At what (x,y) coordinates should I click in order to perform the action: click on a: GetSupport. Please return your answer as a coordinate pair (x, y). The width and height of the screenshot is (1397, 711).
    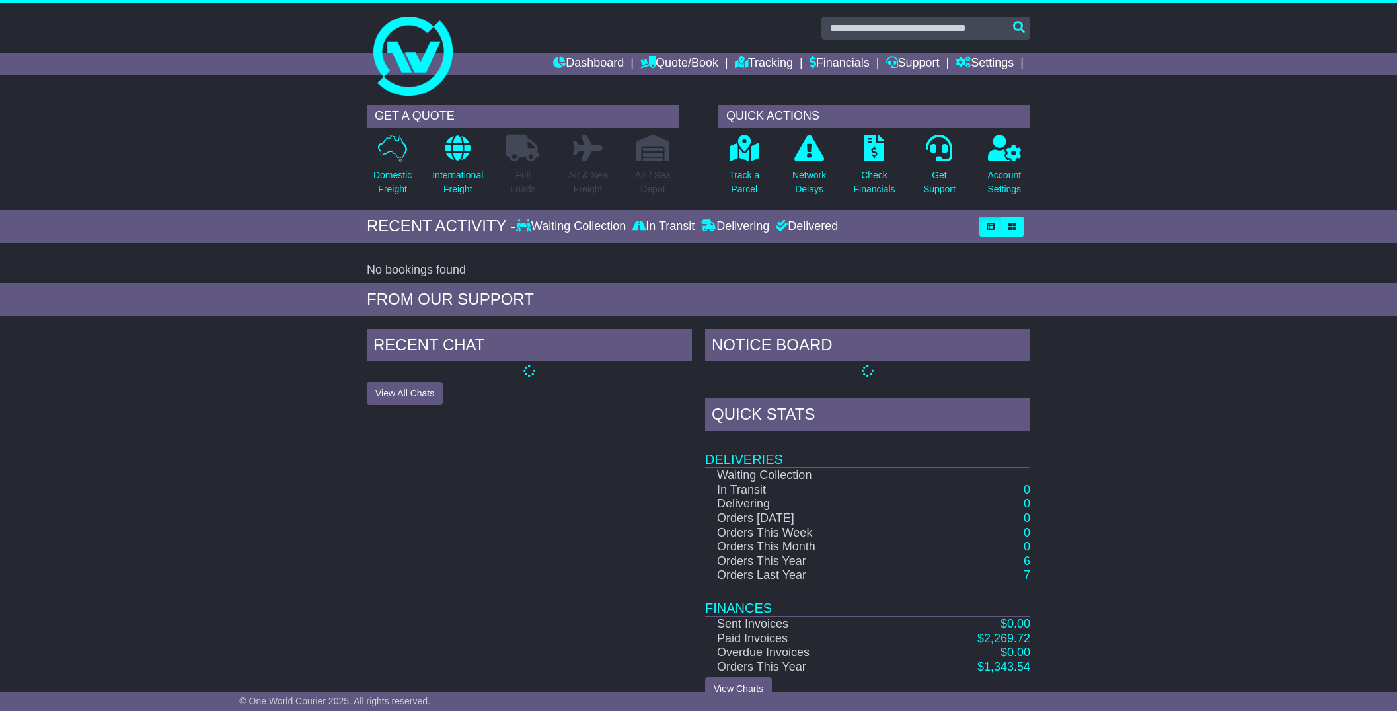
    Looking at the image, I should click on (939, 168).